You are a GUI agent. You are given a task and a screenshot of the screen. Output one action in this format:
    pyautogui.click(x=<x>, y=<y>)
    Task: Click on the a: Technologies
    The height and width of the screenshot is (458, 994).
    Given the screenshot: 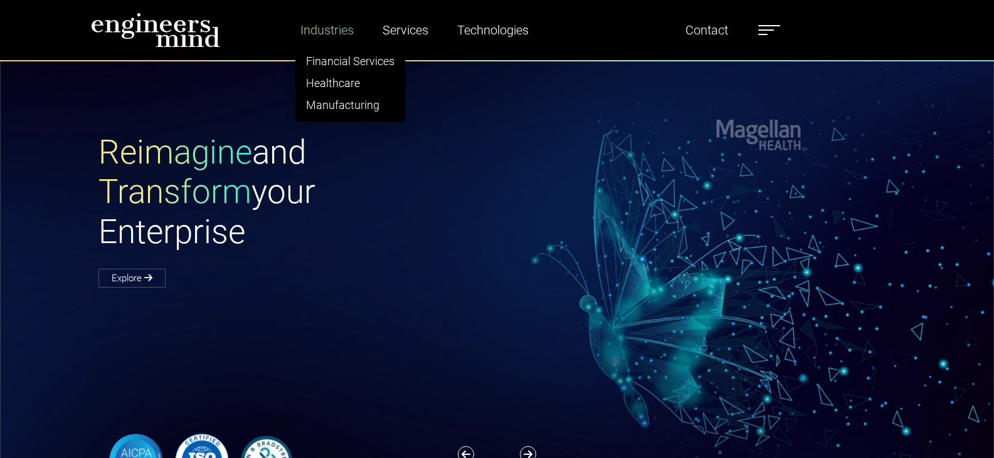 What is the action you would take?
    pyautogui.click(x=493, y=30)
    